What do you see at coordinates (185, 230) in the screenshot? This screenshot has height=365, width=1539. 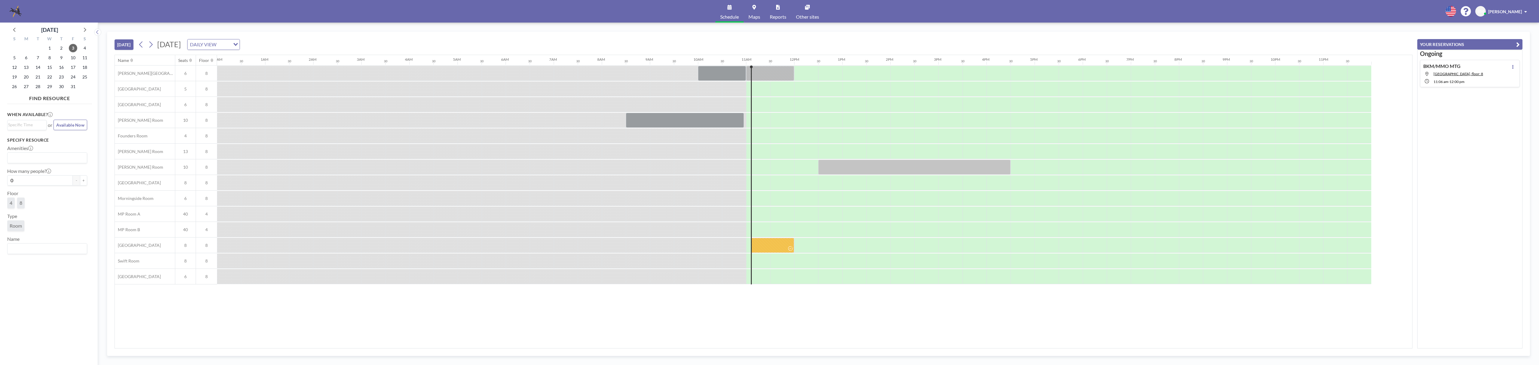 I see `span: 40` at bounding box center [185, 230].